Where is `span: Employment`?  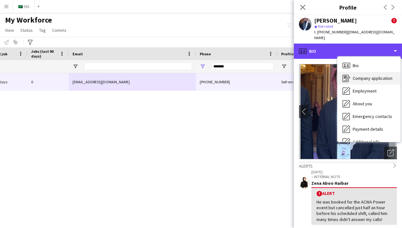
span: Employment is located at coordinates (364, 91).